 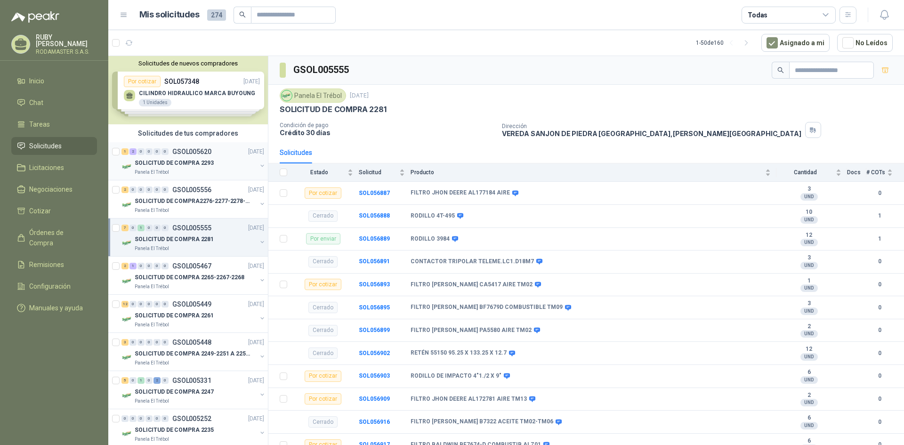 What do you see at coordinates (374, 261) in the screenshot?
I see `a: SOL056891` at bounding box center [374, 261].